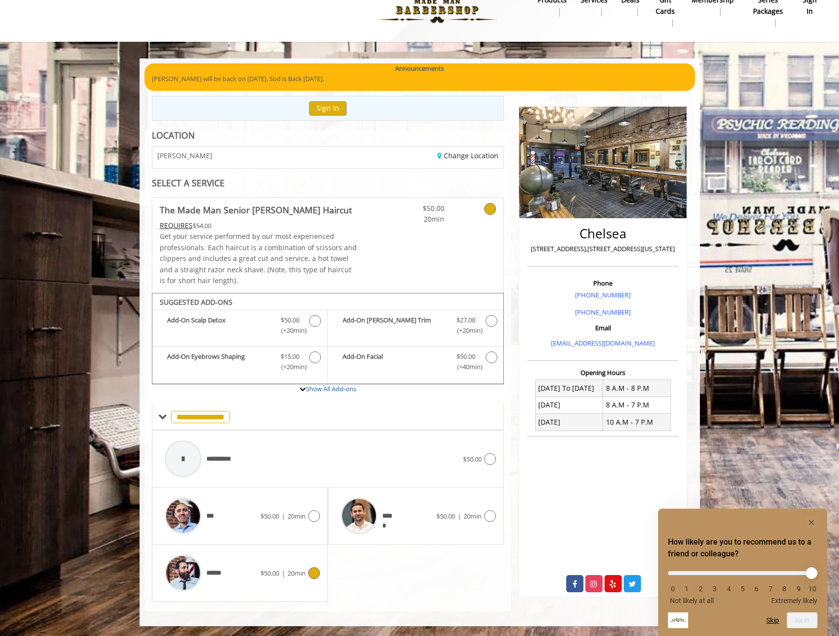  What do you see at coordinates (673, 589) in the screenshot?
I see `li: 0` at bounding box center [673, 589].